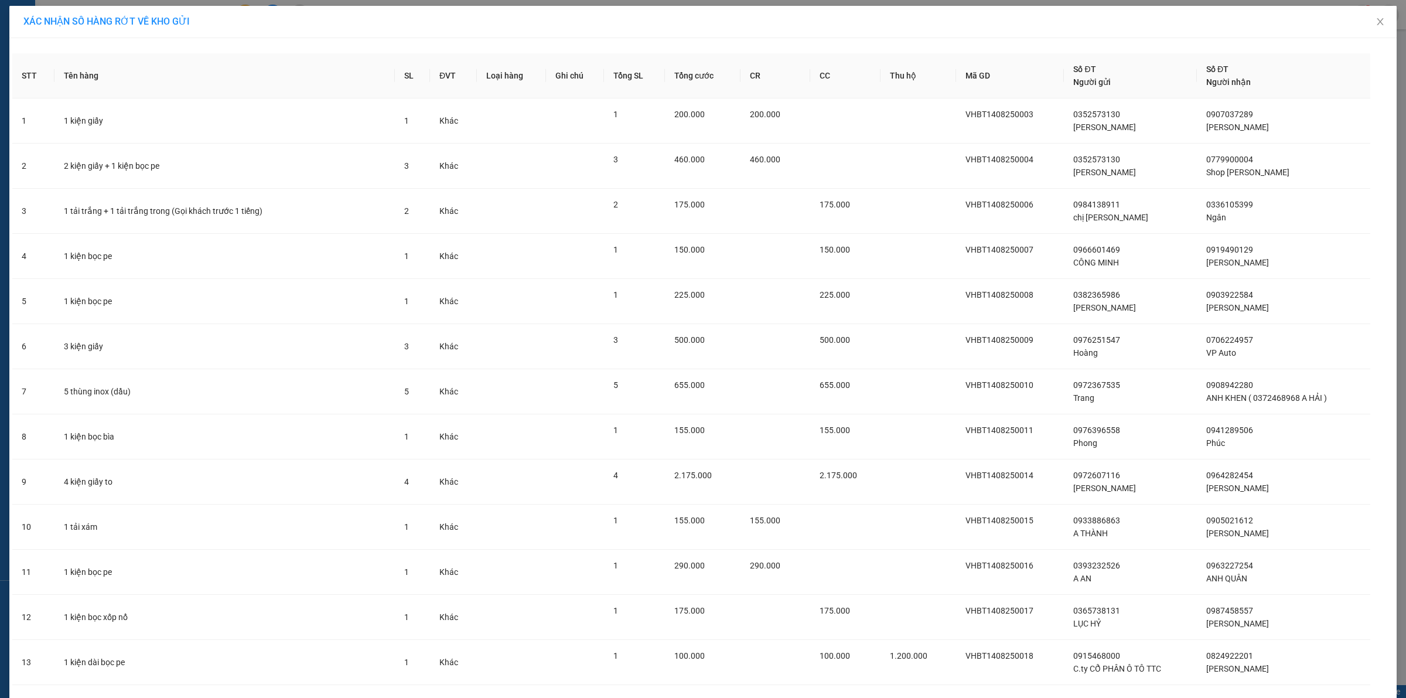 The height and width of the screenshot is (698, 1406). I want to click on td: 1 tải trắng + 1 tải trắng trong (Gọi khách trước 1 tiếng), so click(224, 211).